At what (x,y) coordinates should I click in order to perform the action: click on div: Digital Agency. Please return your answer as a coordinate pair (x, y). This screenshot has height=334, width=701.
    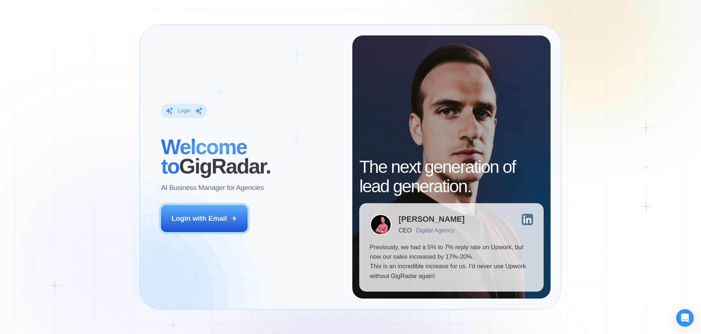
    Looking at the image, I should click on (435, 230).